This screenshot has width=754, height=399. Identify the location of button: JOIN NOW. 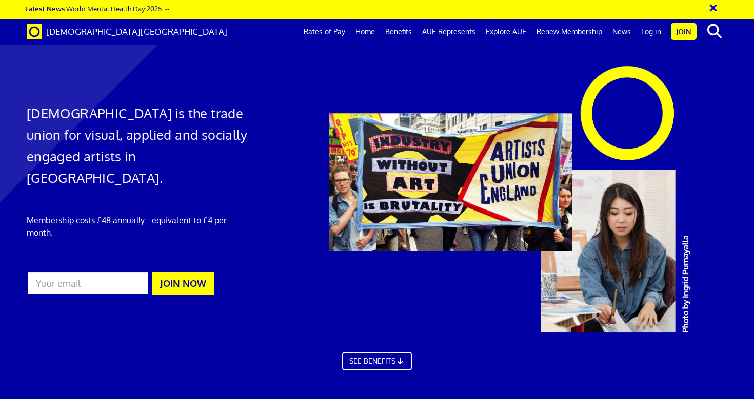
(183, 284).